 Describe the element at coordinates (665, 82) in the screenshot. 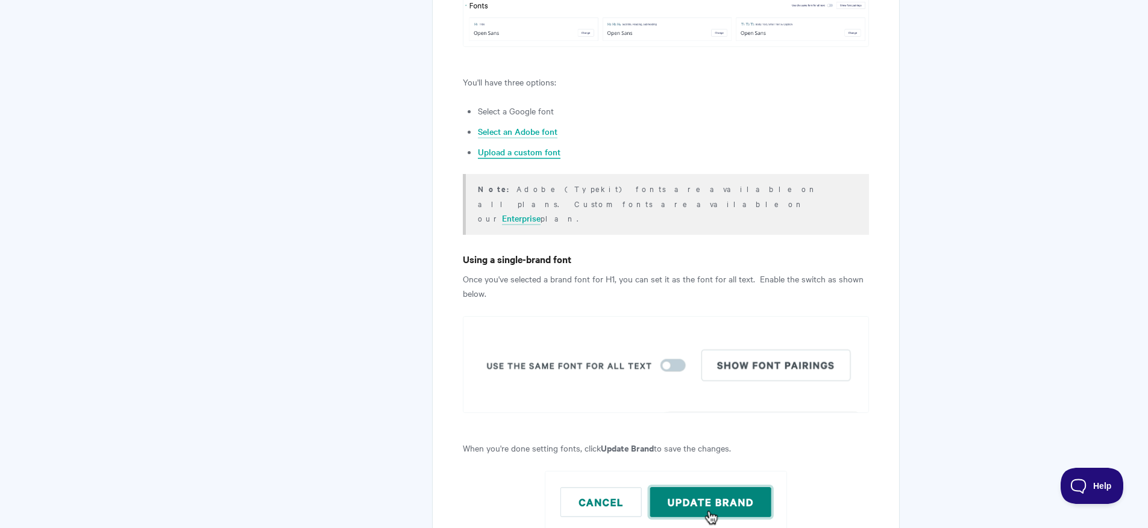

I see `p: You'll have three options:` at that location.